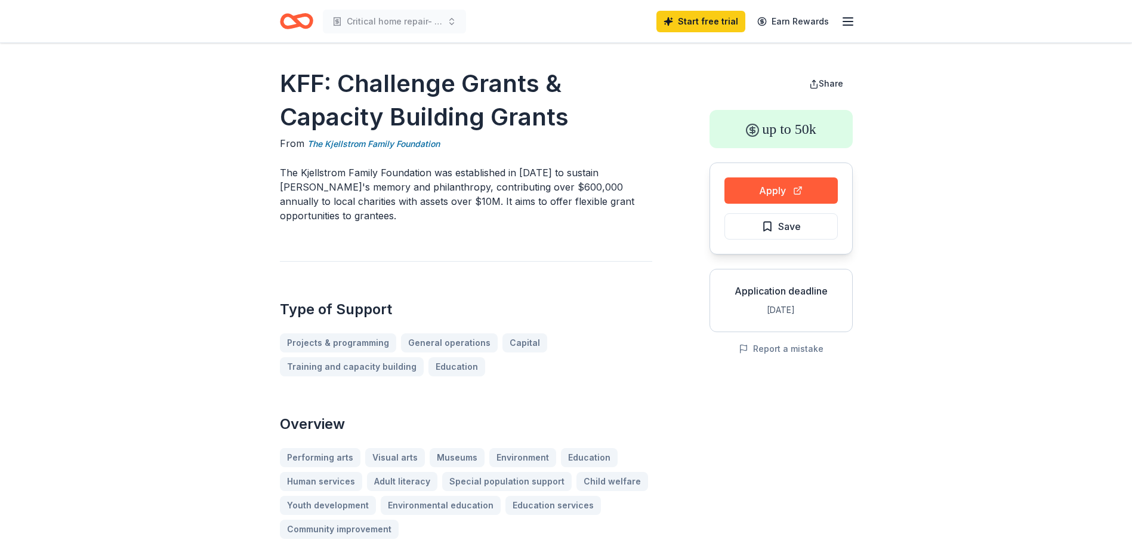 This screenshot has width=1132, height=552. Describe the element at coordinates (701, 21) in the screenshot. I see `a: Start free trial` at that location.